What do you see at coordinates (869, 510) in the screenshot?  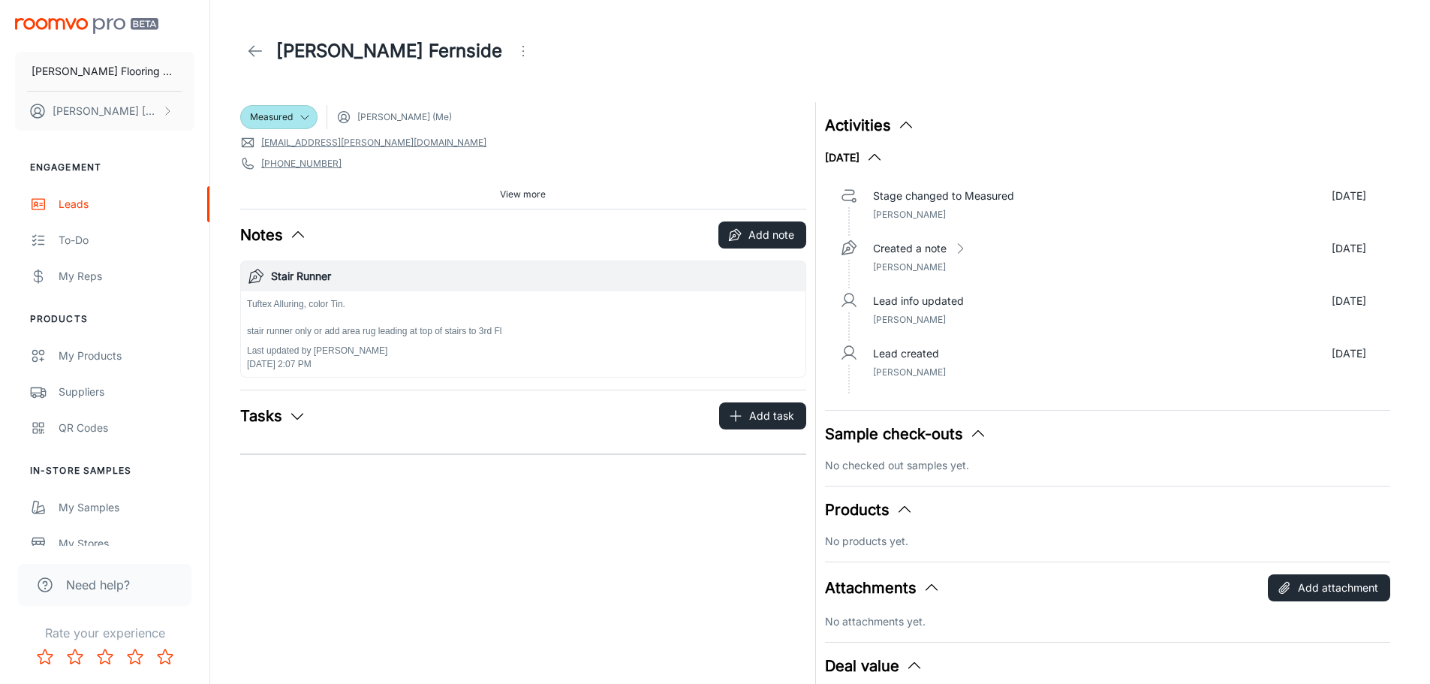 I see `button: Products` at bounding box center [869, 510].